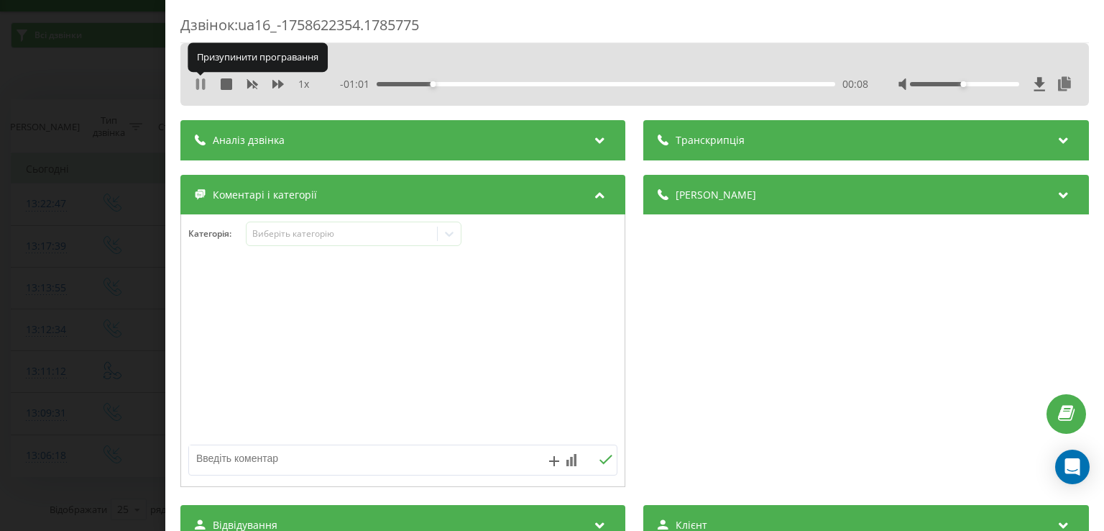  What do you see at coordinates (711, 140) in the screenshot?
I see `span: Транскрипція` at bounding box center [711, 140].